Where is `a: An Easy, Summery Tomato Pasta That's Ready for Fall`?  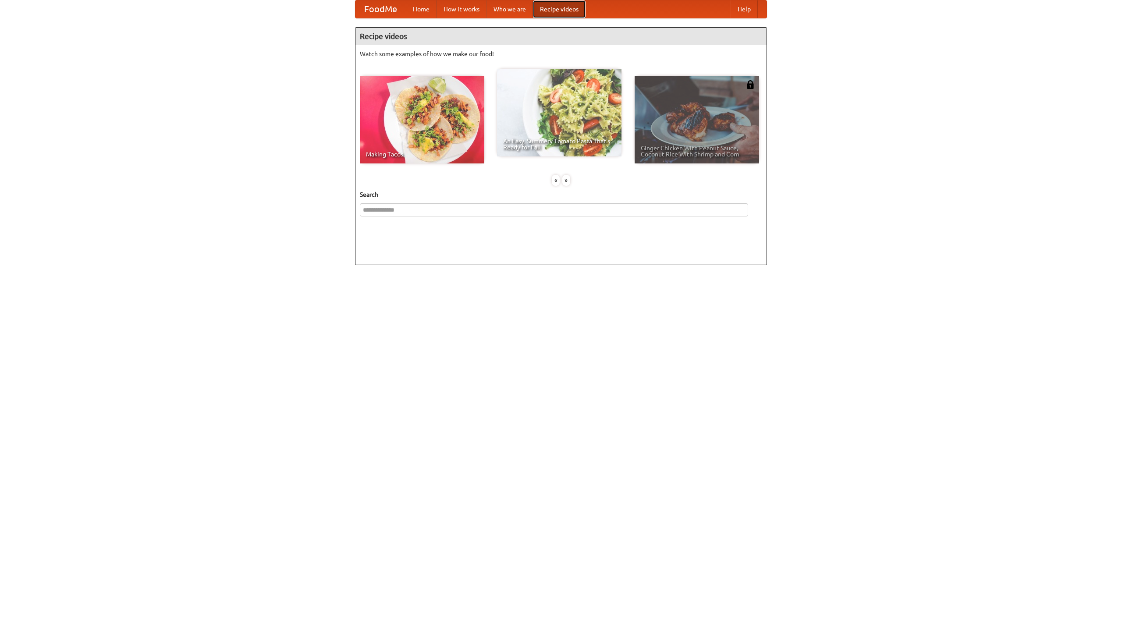
a: An Easy, Summery Tomato Pasta That's Ready for Fall is located at coordinates (559, 113).